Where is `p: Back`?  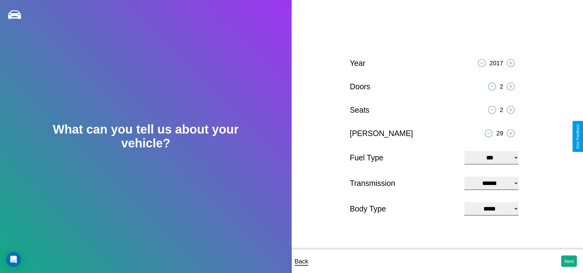 p: Back is located at coordinates (302, 261).